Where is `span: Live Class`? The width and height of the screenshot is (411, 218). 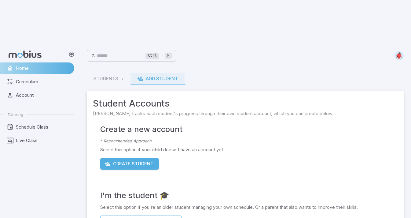
span: Live Class is located at coordinates (43, 140).